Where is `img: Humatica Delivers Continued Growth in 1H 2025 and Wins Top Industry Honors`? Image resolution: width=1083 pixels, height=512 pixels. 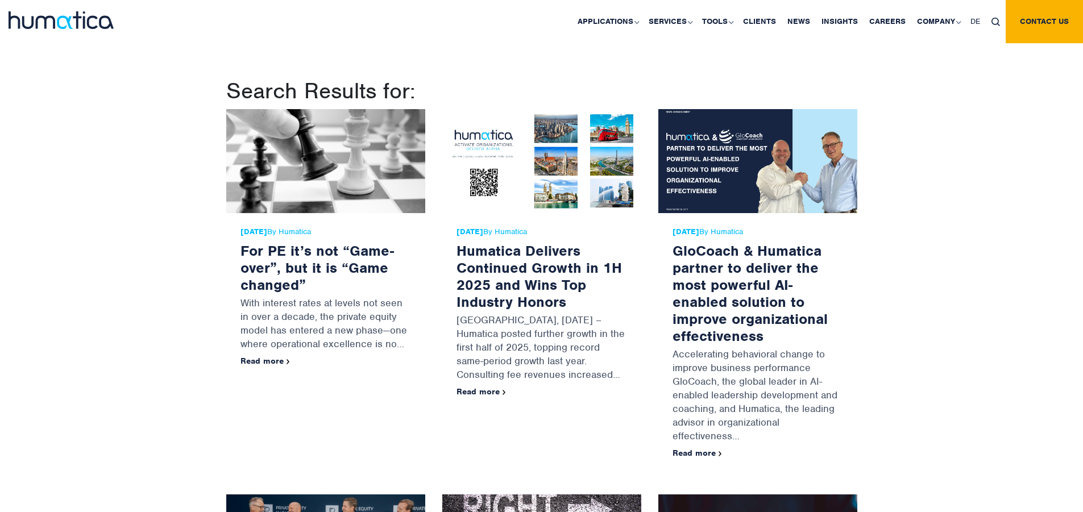
img: Humatica Delivers Continued Growth in 1H 2025 and Wins Top Industry Honors is located at coordinates (542, 161).